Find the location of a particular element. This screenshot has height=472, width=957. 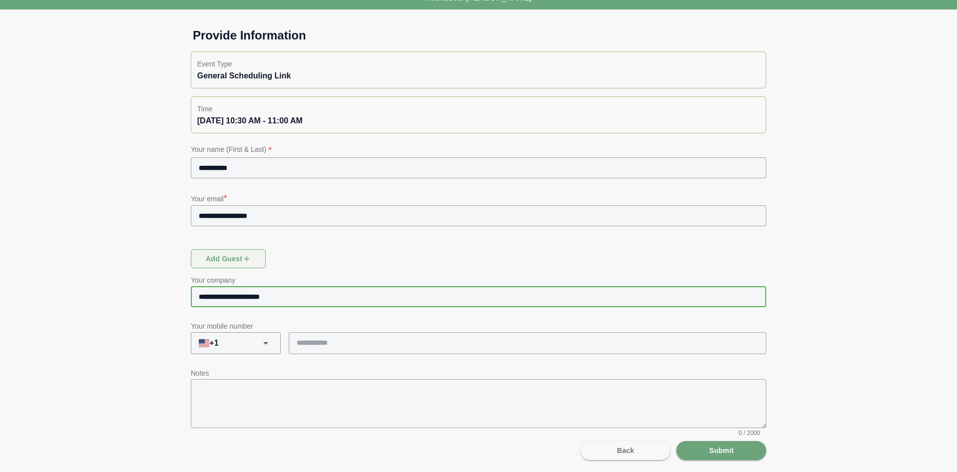

p: Your email is located at coordinates (478, 198).